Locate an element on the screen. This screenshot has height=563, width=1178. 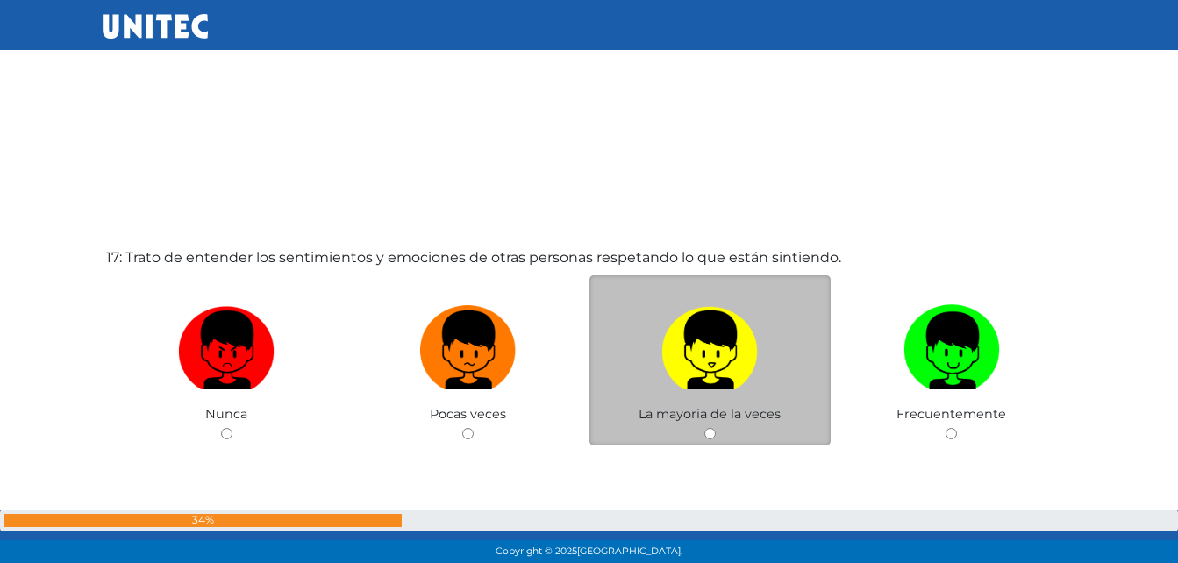
img: La mayoria de la veces is located at coordinates (709, 344).